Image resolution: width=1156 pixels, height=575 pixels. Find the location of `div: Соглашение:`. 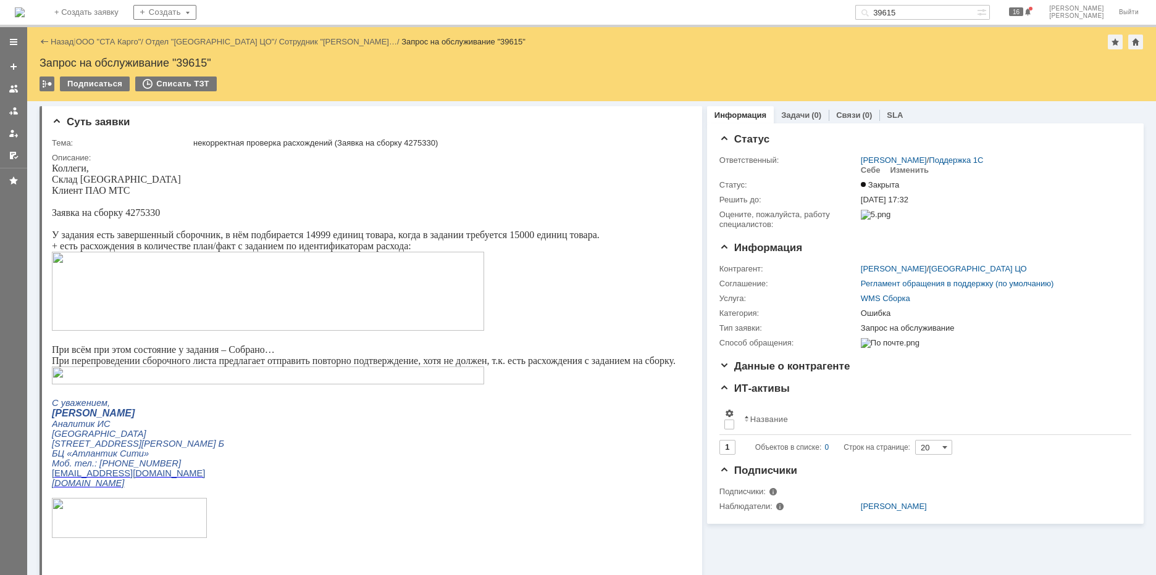

div: Соглашение: is located at coordinates (789, 284).